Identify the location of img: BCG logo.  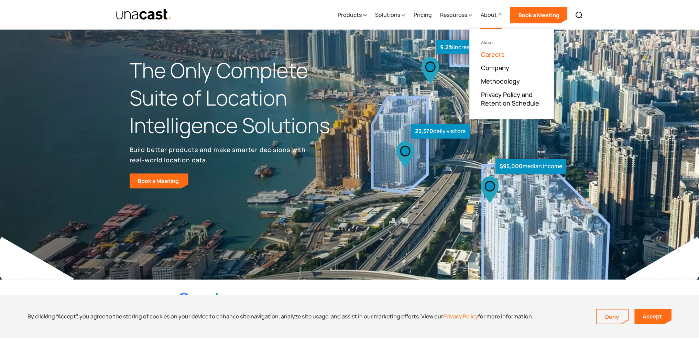
(350, 300).